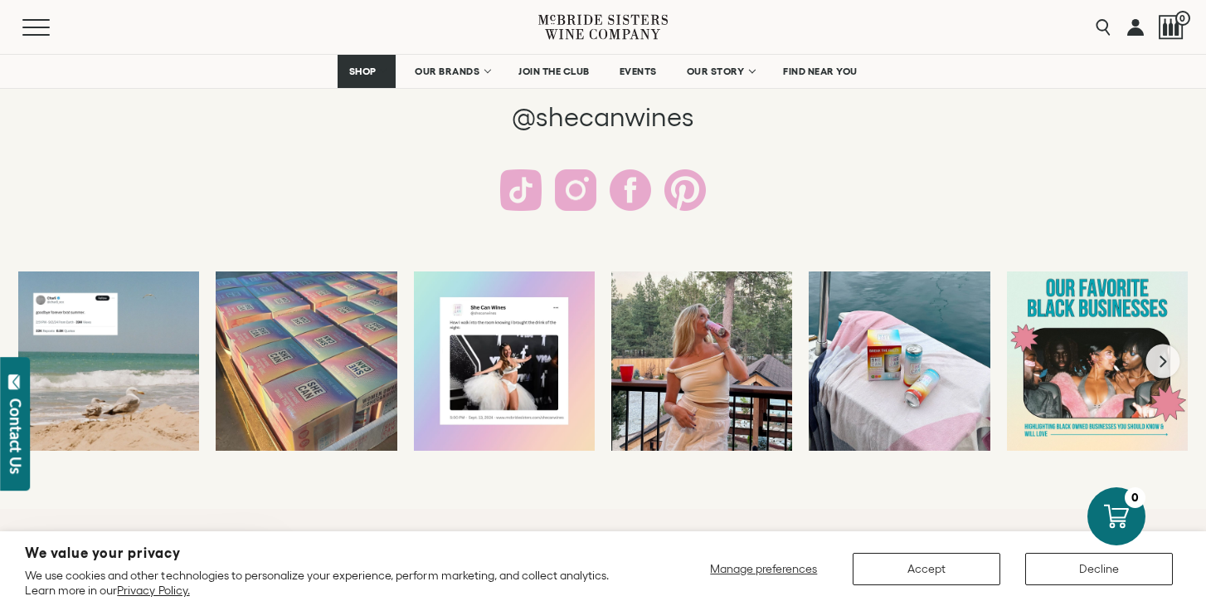 Image resolution: width=1206 pixels, height=606 pixels. I want to click on button: Mobile Menu Trigger, so click(52, 27).